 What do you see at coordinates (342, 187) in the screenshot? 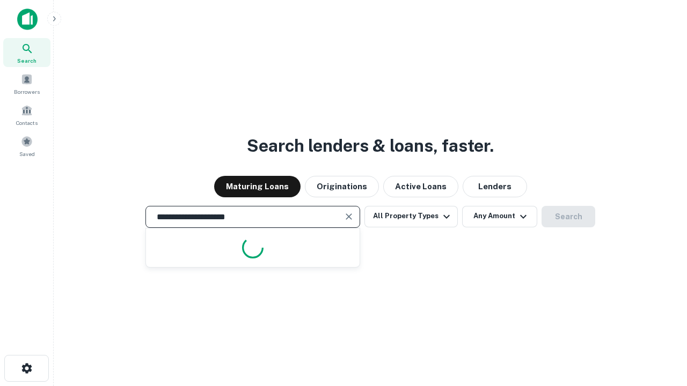
I see `button: Originations` at bounding box center [342, 187].